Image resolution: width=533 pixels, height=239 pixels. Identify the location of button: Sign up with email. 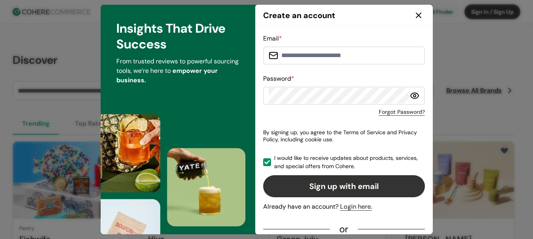
(344, 187).